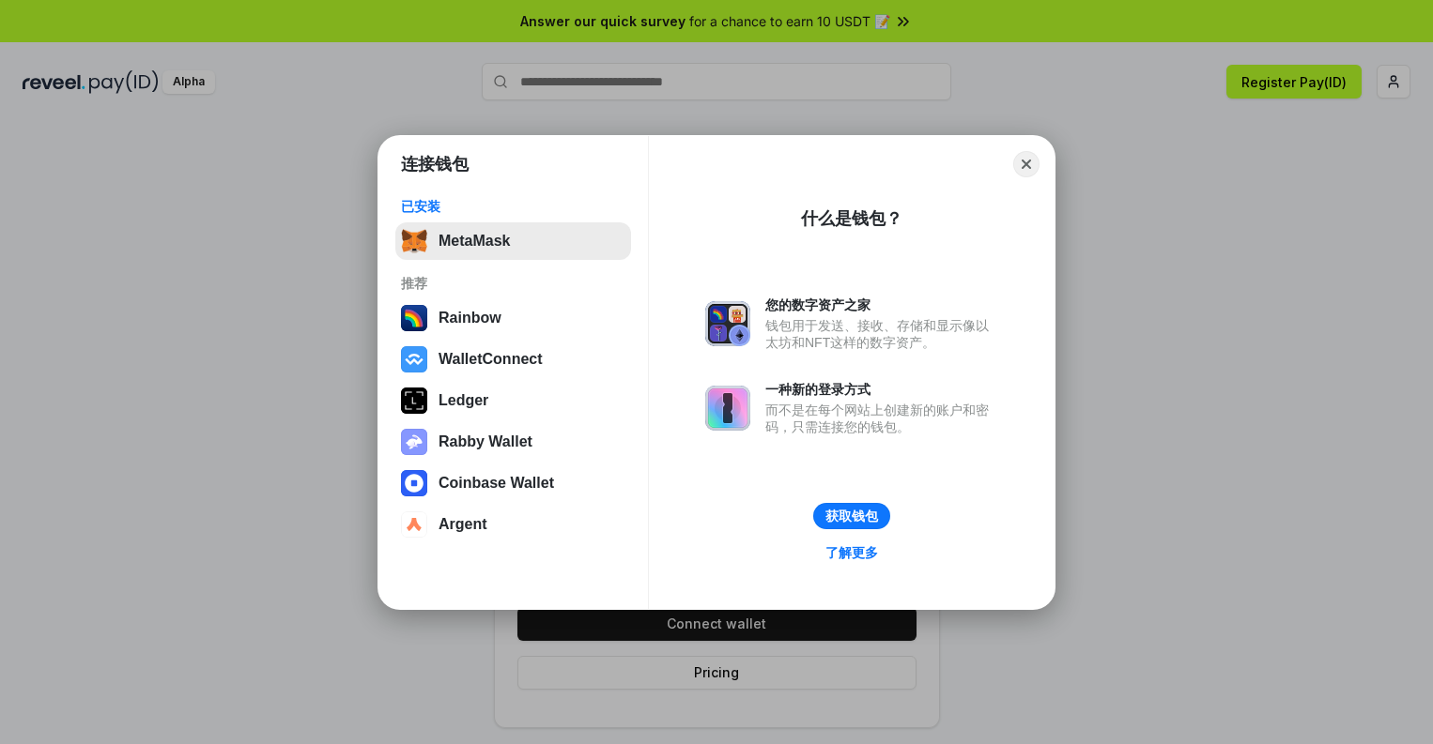 This screenshot has height=744, width=1433. Describe the element at coordinates (513, 525) in the screenshot. I see `button: Argent` at that location.